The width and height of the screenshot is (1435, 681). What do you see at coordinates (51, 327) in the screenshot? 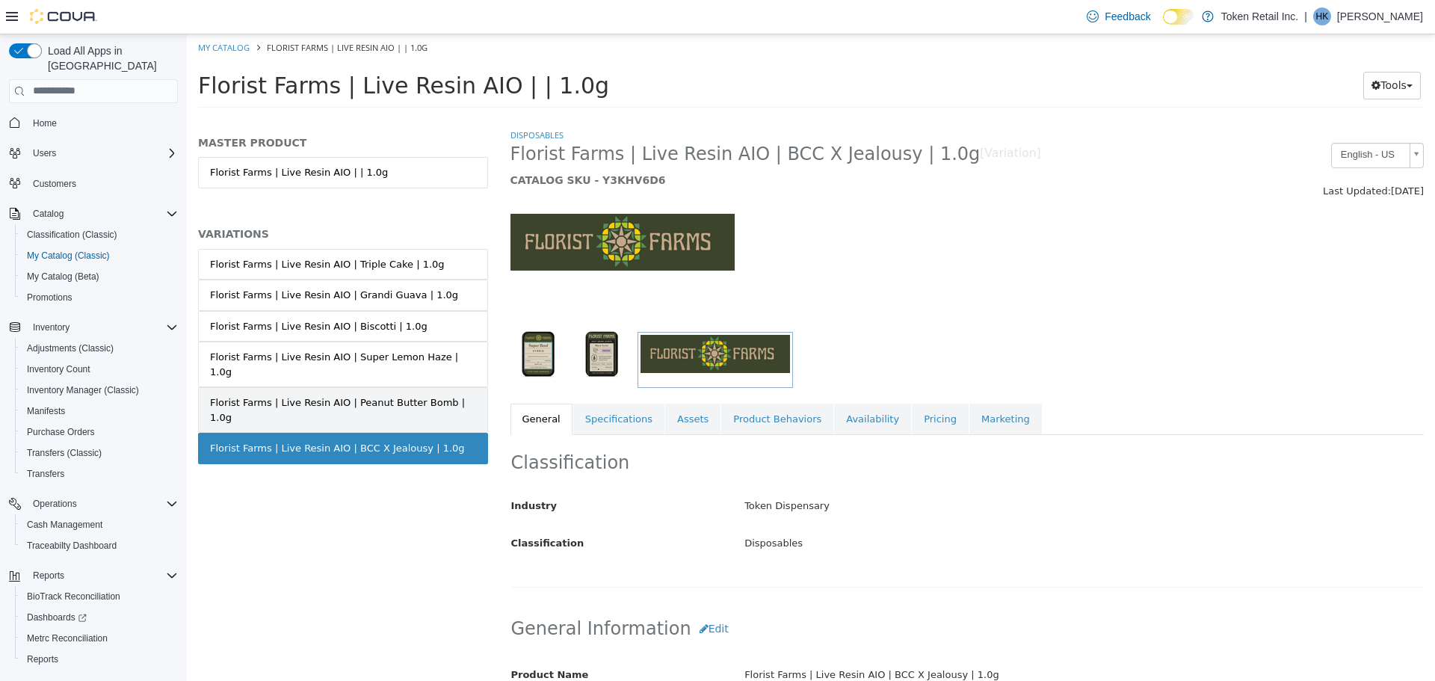
I see `span: Inventory` at bounding box center [51, 327].